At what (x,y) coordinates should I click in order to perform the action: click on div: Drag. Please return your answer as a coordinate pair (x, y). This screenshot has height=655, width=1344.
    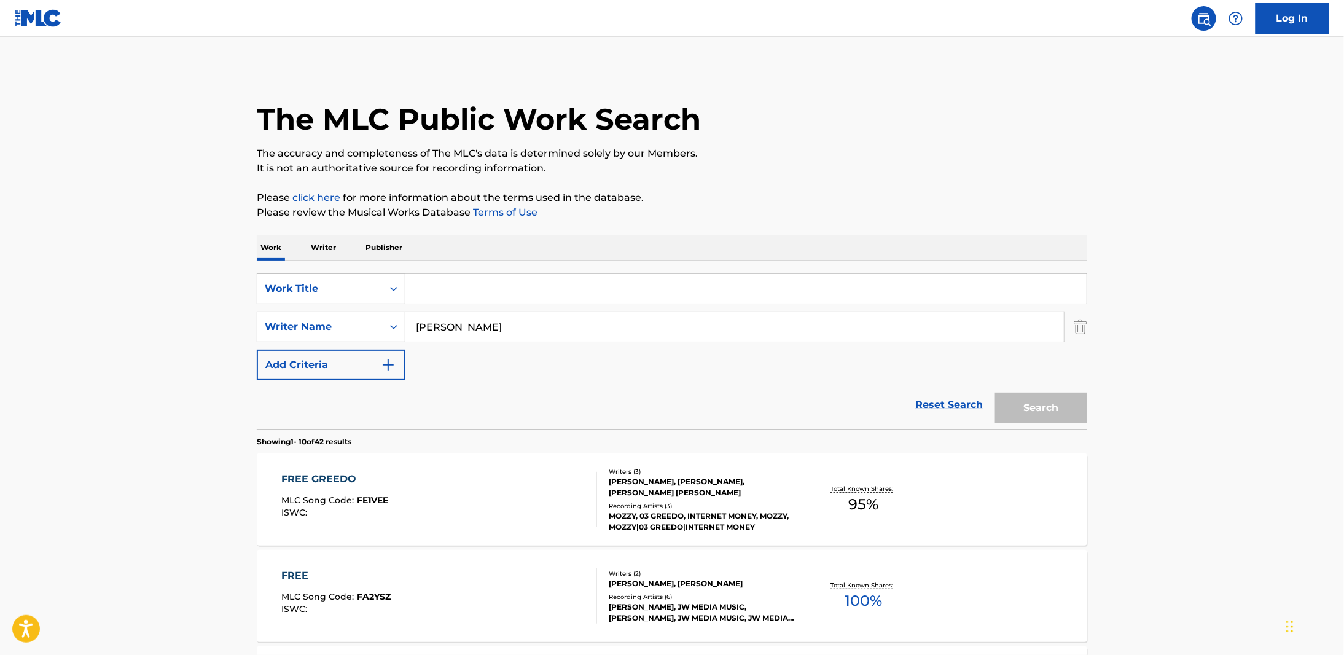
    Looking at the image, I should click on (1290, 626).